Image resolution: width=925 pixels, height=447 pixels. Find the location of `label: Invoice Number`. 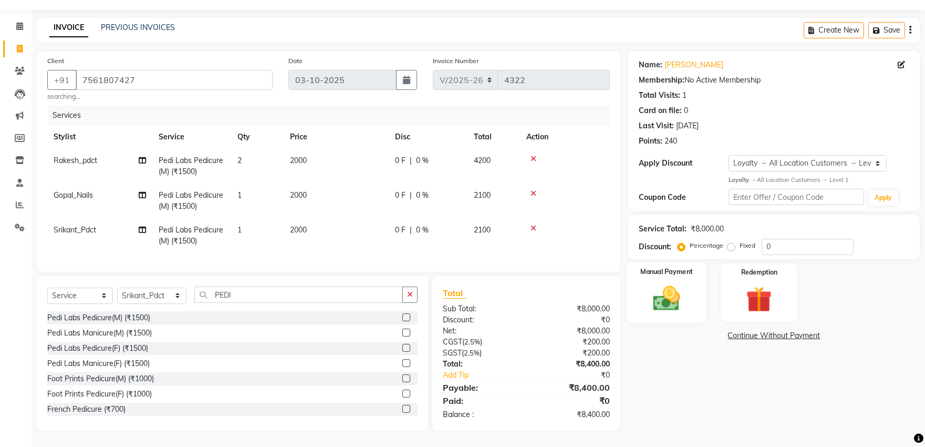

label: Invoice Number is located at coordinates (456, 61).